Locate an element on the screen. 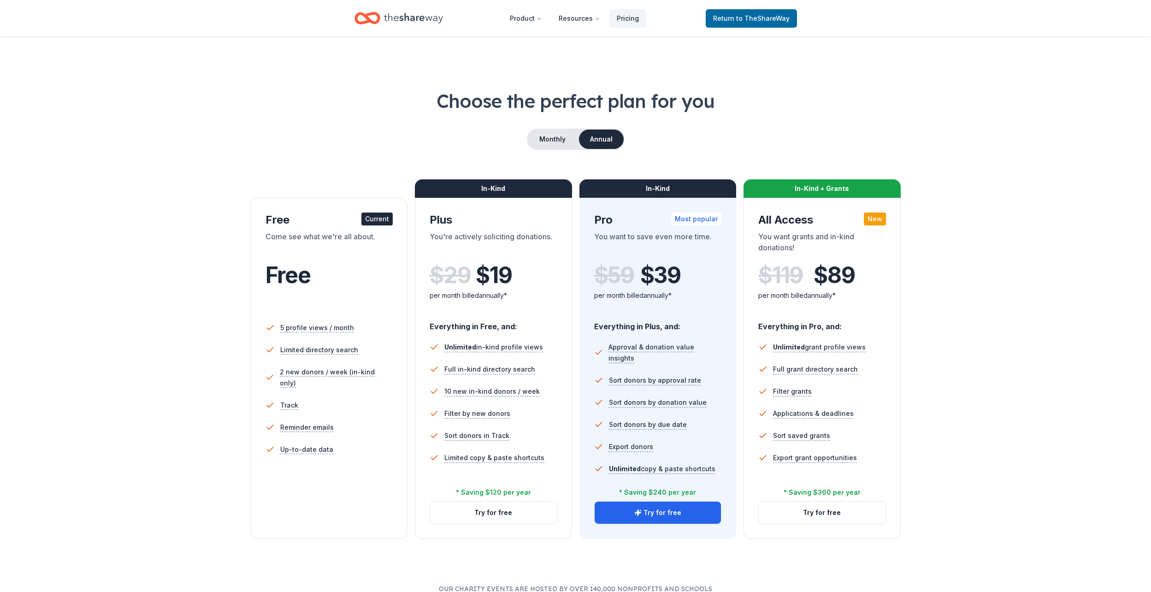 Image resolution: width=1151 pixels, height=592 pixels. div: In-Kind + Grants is located at coordinates (822, 188).